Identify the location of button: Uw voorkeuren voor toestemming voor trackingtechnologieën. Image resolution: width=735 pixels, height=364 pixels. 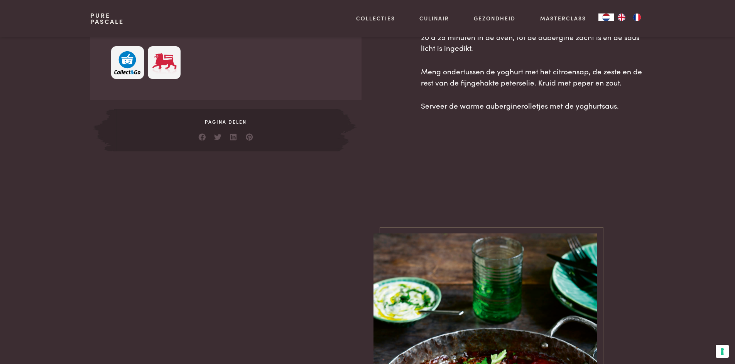
(722, 352).